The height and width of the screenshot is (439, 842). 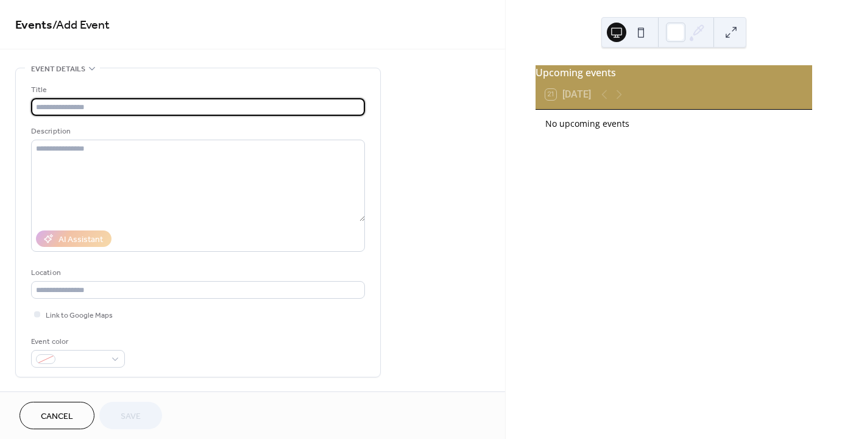 What do you see at coordinates (57, 416) in the screenshot?
I see `span: Cancel` at bounding box center [57, 416].